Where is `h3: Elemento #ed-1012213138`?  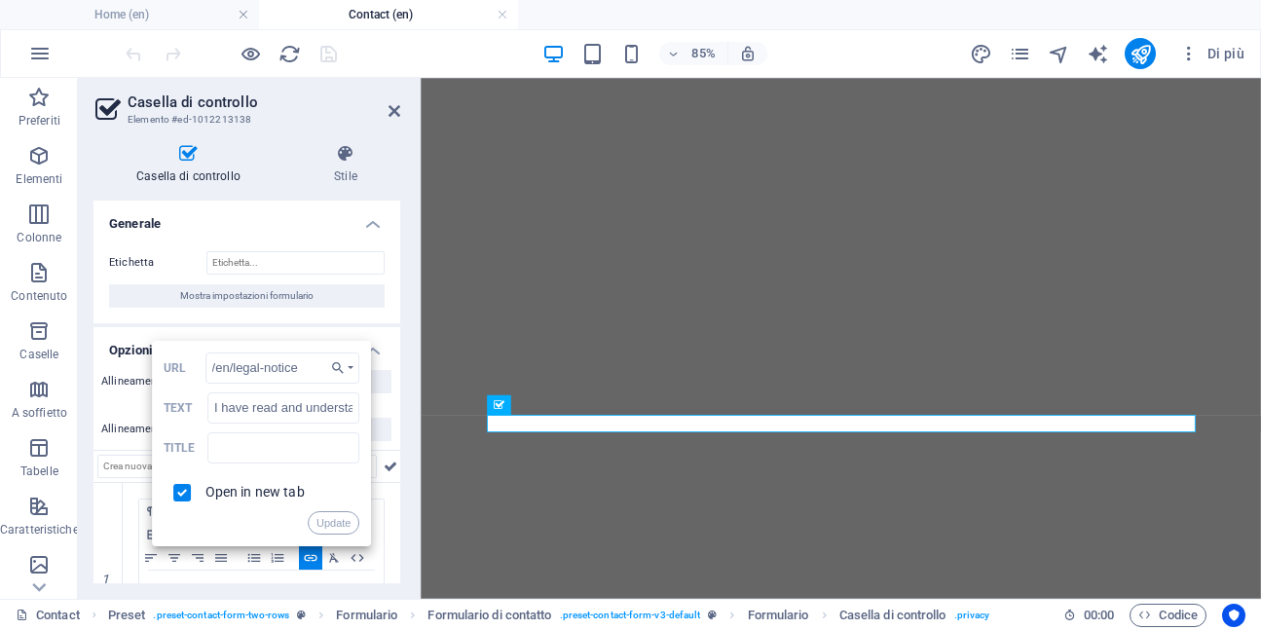
h3: Elemento #ed-1012213138 is located at coordinates (244, 120).